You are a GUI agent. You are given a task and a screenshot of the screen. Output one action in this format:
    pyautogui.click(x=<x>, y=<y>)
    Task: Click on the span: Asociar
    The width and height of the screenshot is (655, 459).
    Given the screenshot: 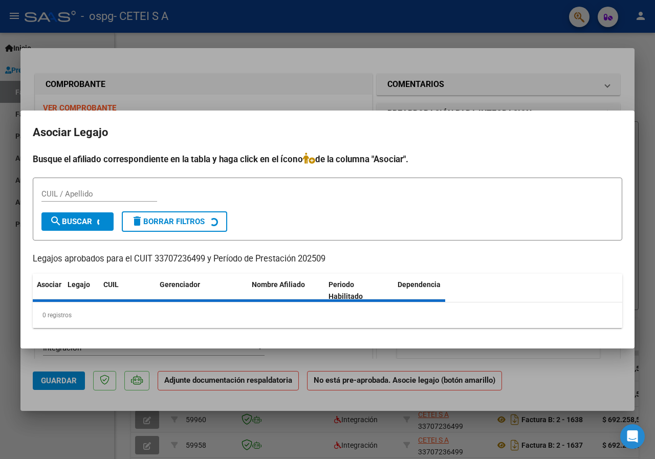 What is the action you would take?
    pyautogui.click(x=49, y=284)
    